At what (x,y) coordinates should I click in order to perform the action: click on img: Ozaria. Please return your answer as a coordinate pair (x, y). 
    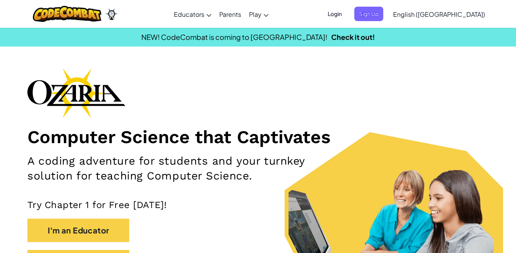
    Looking at the image, I should click on (112, 14).